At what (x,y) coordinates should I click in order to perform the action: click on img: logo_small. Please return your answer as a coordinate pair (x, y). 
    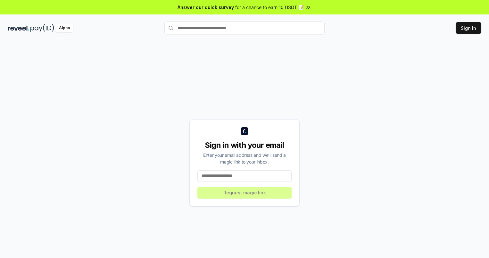
    Looking at the image, I should click on (245, 131).